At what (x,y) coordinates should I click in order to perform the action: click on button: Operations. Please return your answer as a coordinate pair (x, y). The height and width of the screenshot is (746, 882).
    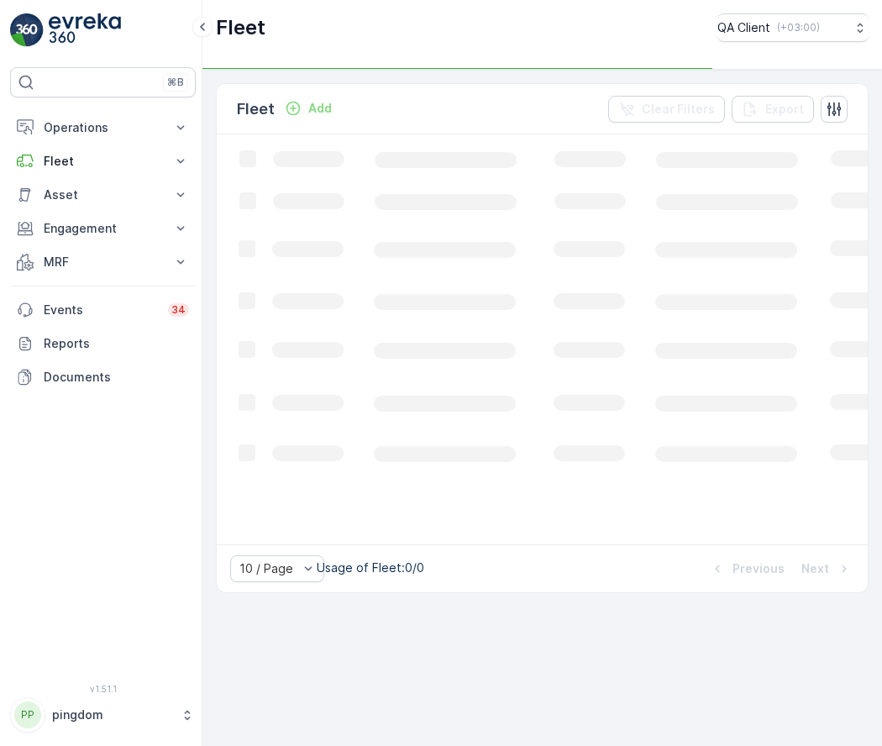
    Looking at the image, I should click on (102, 128).